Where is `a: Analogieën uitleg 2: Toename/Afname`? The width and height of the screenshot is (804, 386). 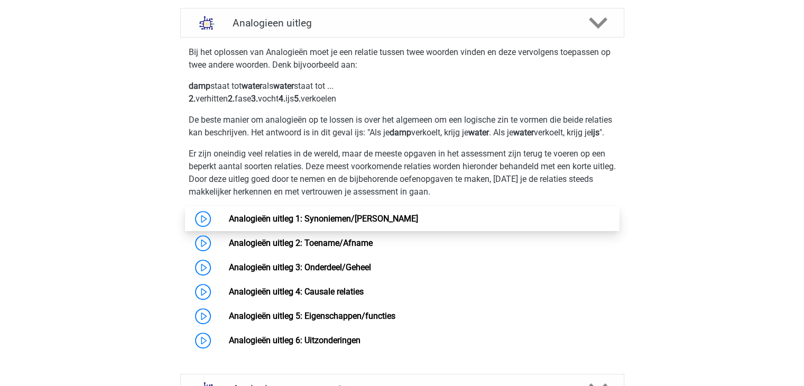
a: Analogieën uitleg 2: Toename/Afname is located at coordinates (301, 243).